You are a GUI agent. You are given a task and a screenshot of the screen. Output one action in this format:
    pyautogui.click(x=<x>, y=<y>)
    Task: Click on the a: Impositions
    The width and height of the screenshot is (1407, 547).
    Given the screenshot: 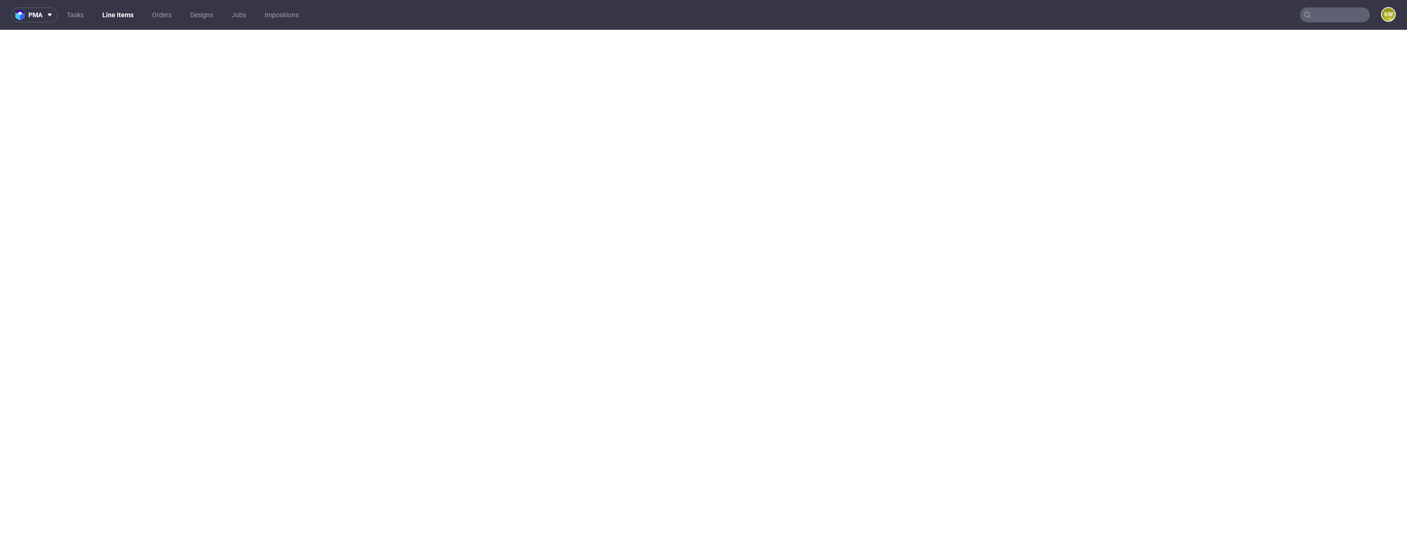 What is the action you would take?
    pyautogui.click(x=281, y=15)
    